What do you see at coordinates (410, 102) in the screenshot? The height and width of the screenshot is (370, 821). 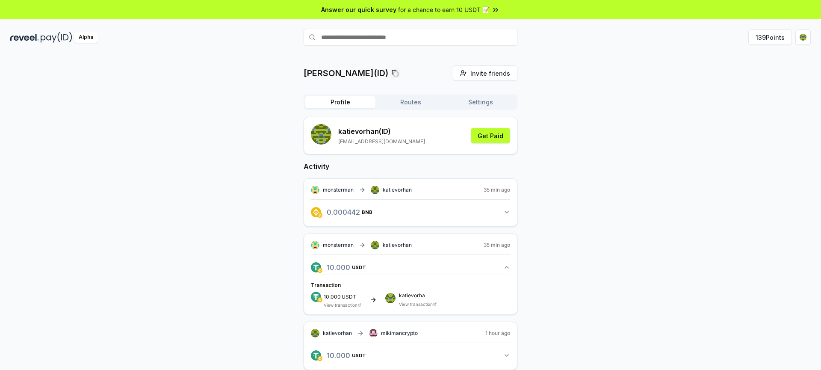 I see `button: Routes` at bounding box center [410, 102].